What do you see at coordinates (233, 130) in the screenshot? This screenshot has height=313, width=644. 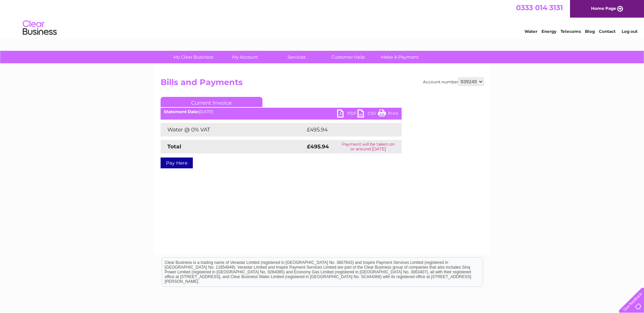 I see `td: Water @ 0% VAT` at bounding box center [233, 130].